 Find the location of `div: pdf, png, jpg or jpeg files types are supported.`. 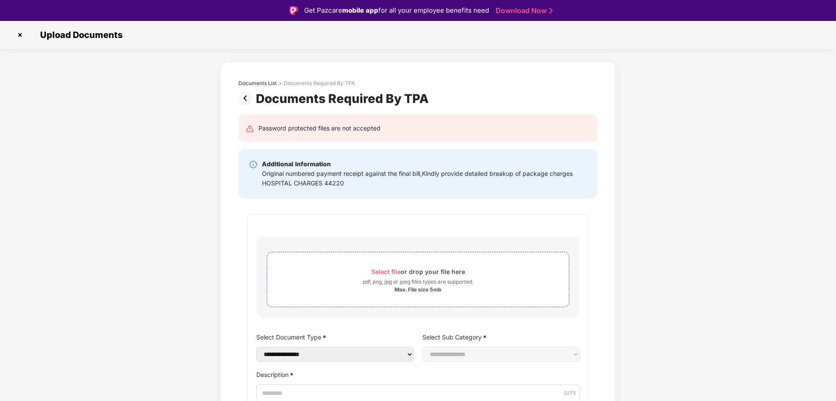

div: pdf, png, jpg or jpeg files types are supported. is located at coordinates (418, 282).